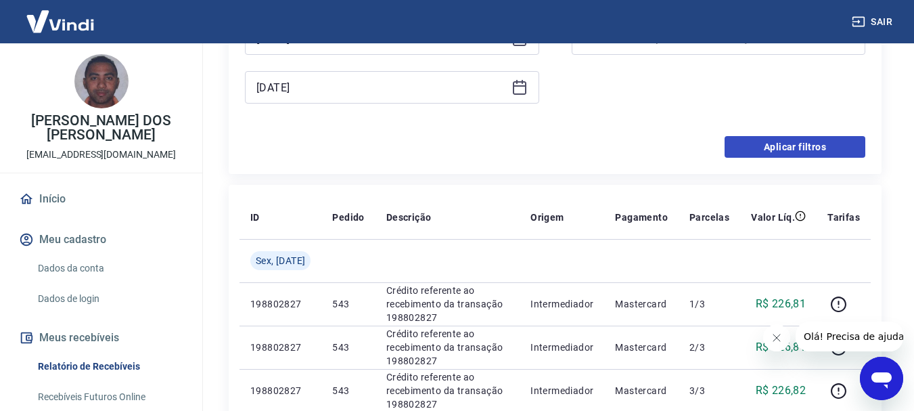  I want to click on p: Valor Líq., so click(773, 217).